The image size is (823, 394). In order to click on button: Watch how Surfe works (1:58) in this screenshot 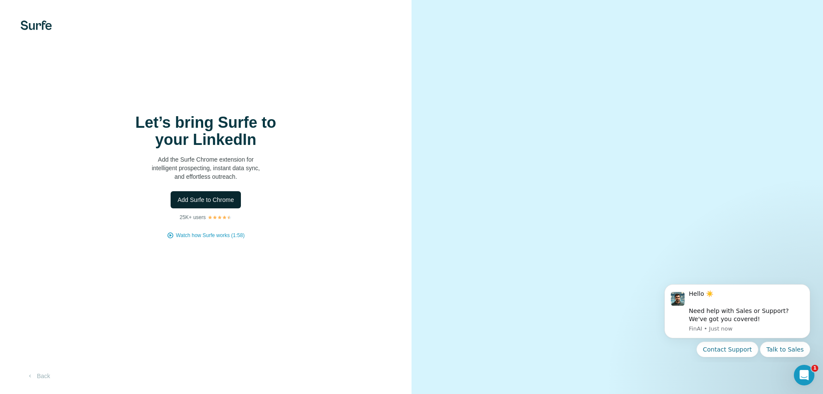, I will do `click(210, 235)`.